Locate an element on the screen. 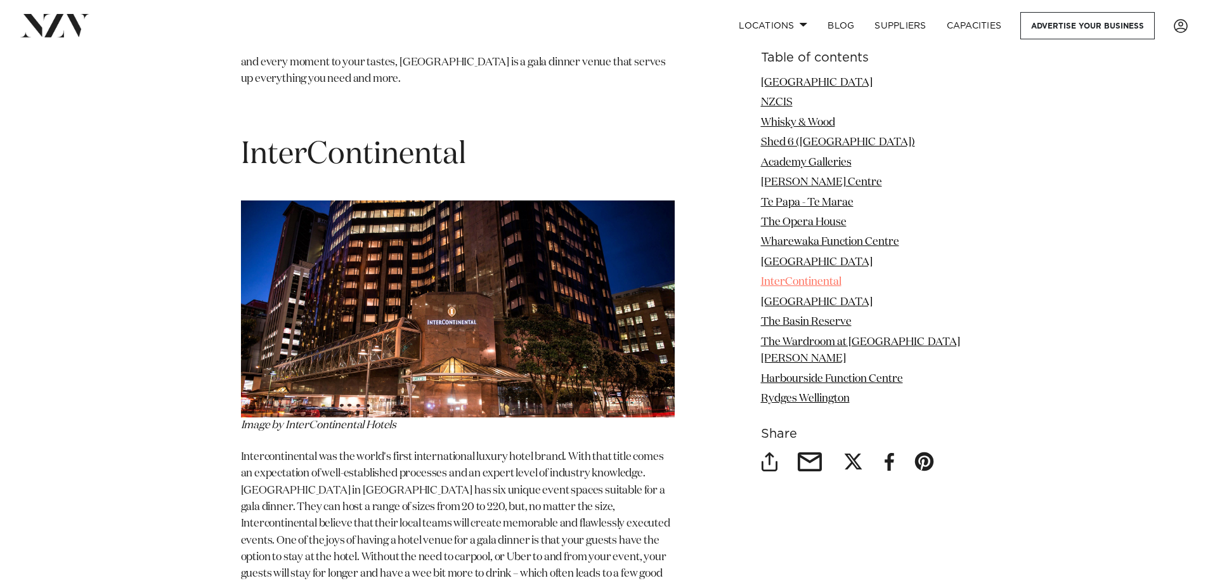 This screenshot has height=583, width=1208. a: Harbourside Function Centre is located at coordinates (832, 379).